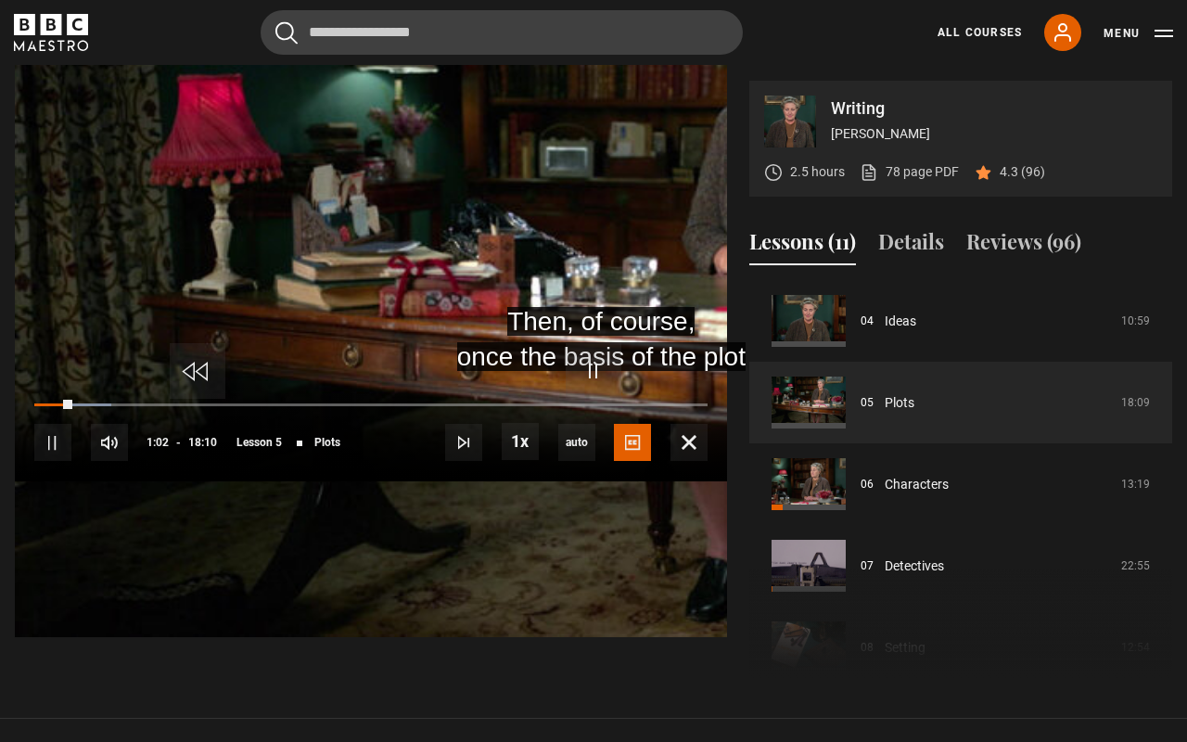  What do you see at coordinates (158, 443) in the screenshot?
I see `span: 1:02` at bounding box center [158, 443].